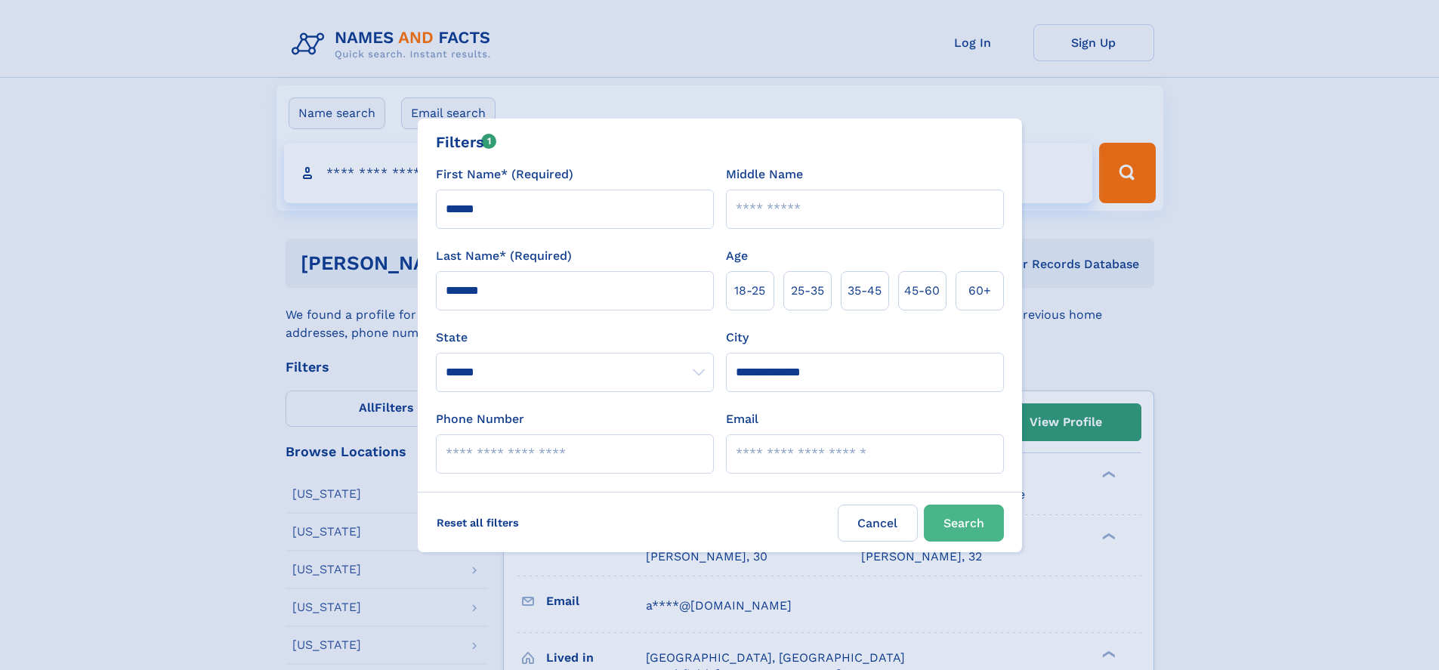 This screenshot has height=670, width=1439. What do you see at coordinates (921, 291) in the screenshot?
I see `span: 45‑60` at bounding box center [921, 291].